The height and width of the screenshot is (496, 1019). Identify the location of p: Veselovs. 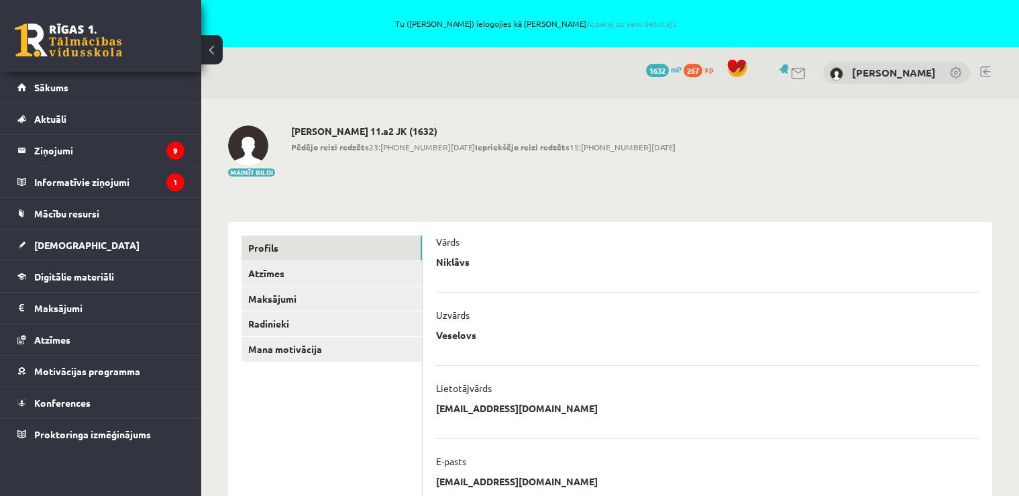
(456, 335).